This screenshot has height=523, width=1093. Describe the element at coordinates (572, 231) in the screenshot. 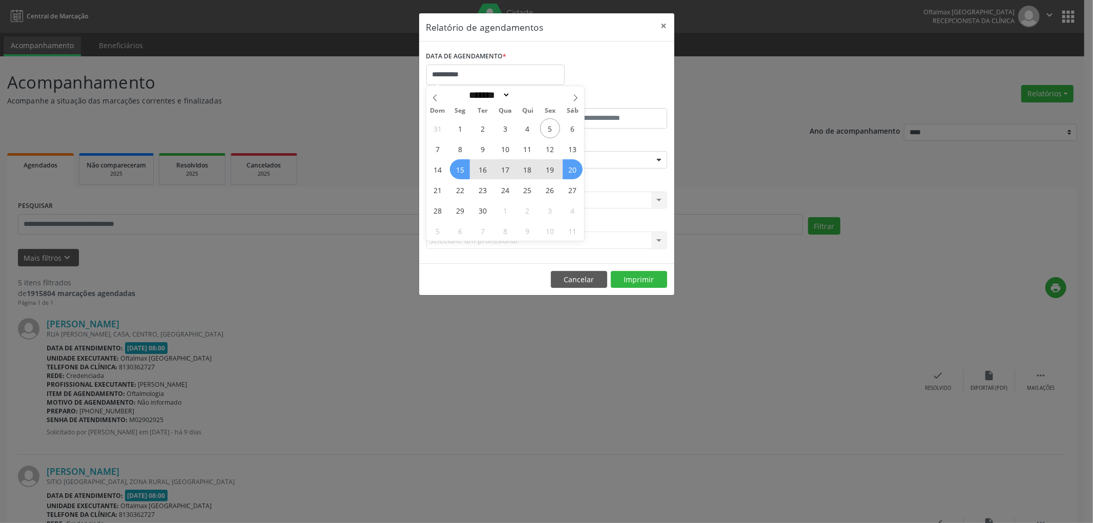

I see `span: Outubro 11, 2025` at that location.